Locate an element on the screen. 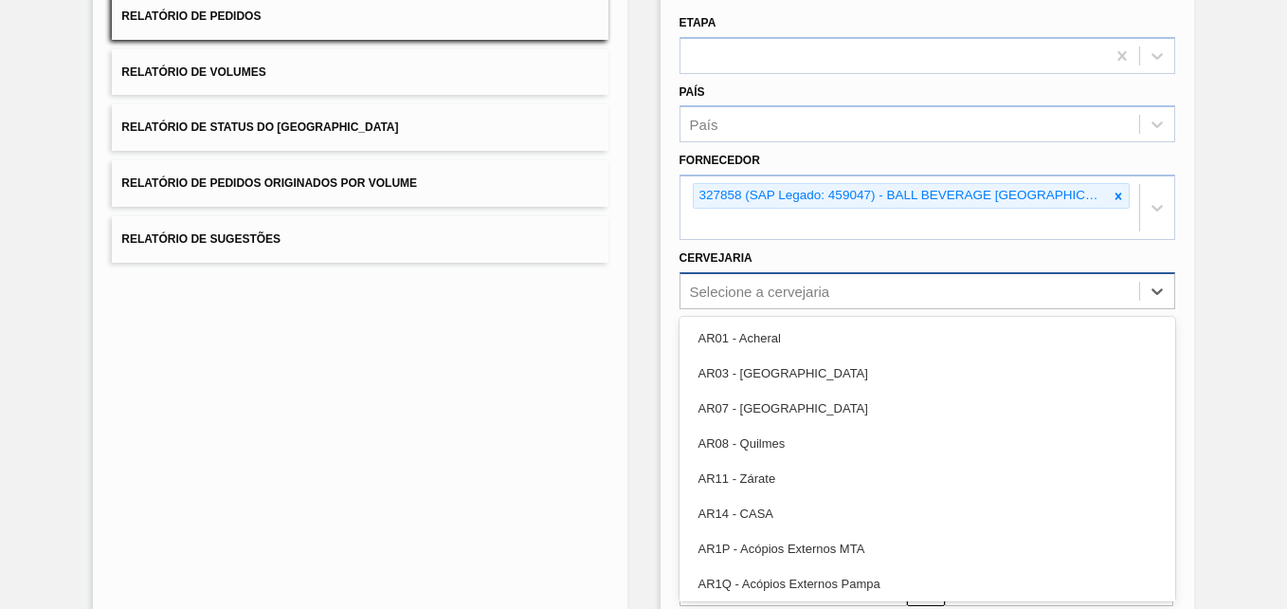 The image size is (1287, 609). span: Relatório de Volumes is located at coordinates (193, 72).